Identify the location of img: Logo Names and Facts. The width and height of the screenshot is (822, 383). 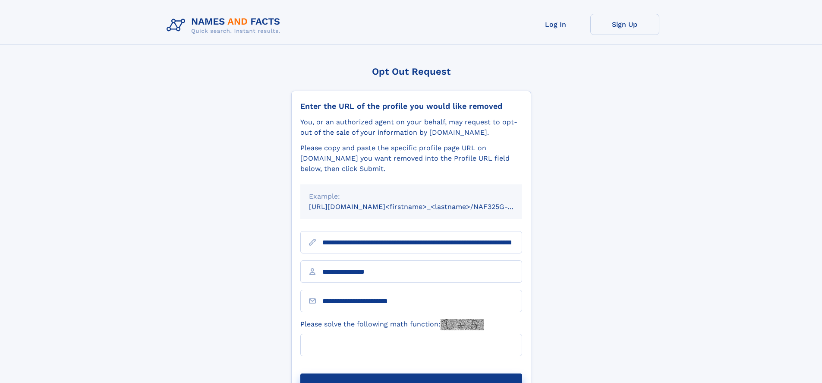
(225, 25).